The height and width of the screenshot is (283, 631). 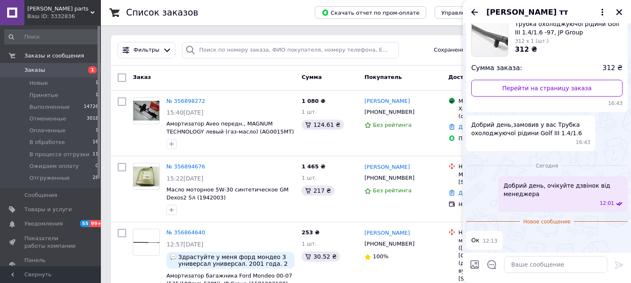 What do you see at coordinates (59, 155) in the screenshot?
I see `span: В процессе отгрузки` at bounding box center [59, 155].